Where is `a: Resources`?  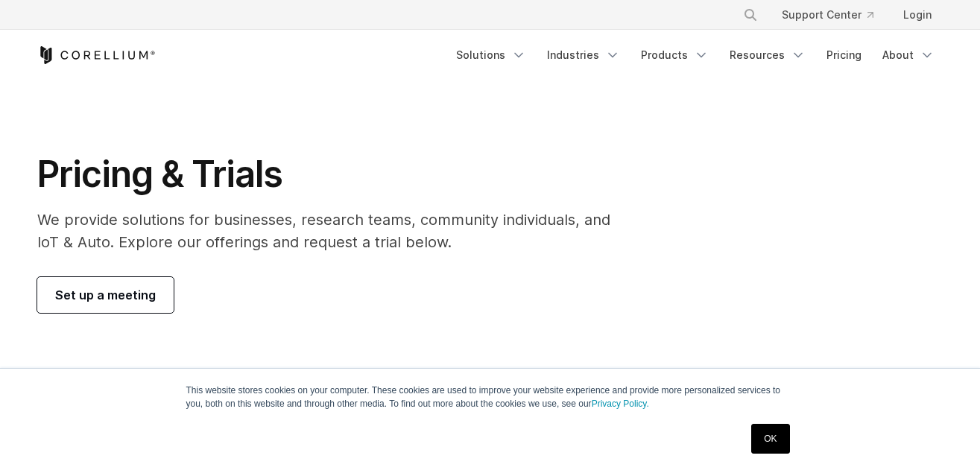 a: Resources is located at coordinates (768, 55).